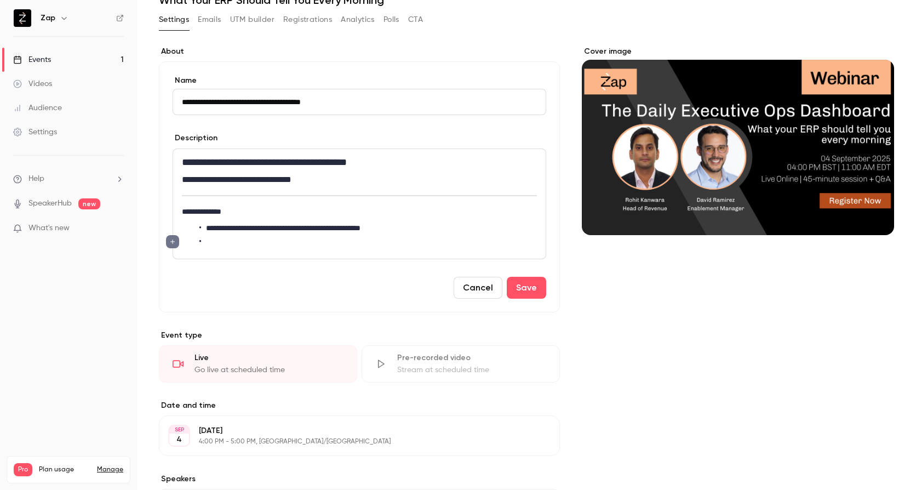 The image size is (916, 490). Describe the element at coordinates (32, 84) in the screenshot. I see `div: Videos` at that location.